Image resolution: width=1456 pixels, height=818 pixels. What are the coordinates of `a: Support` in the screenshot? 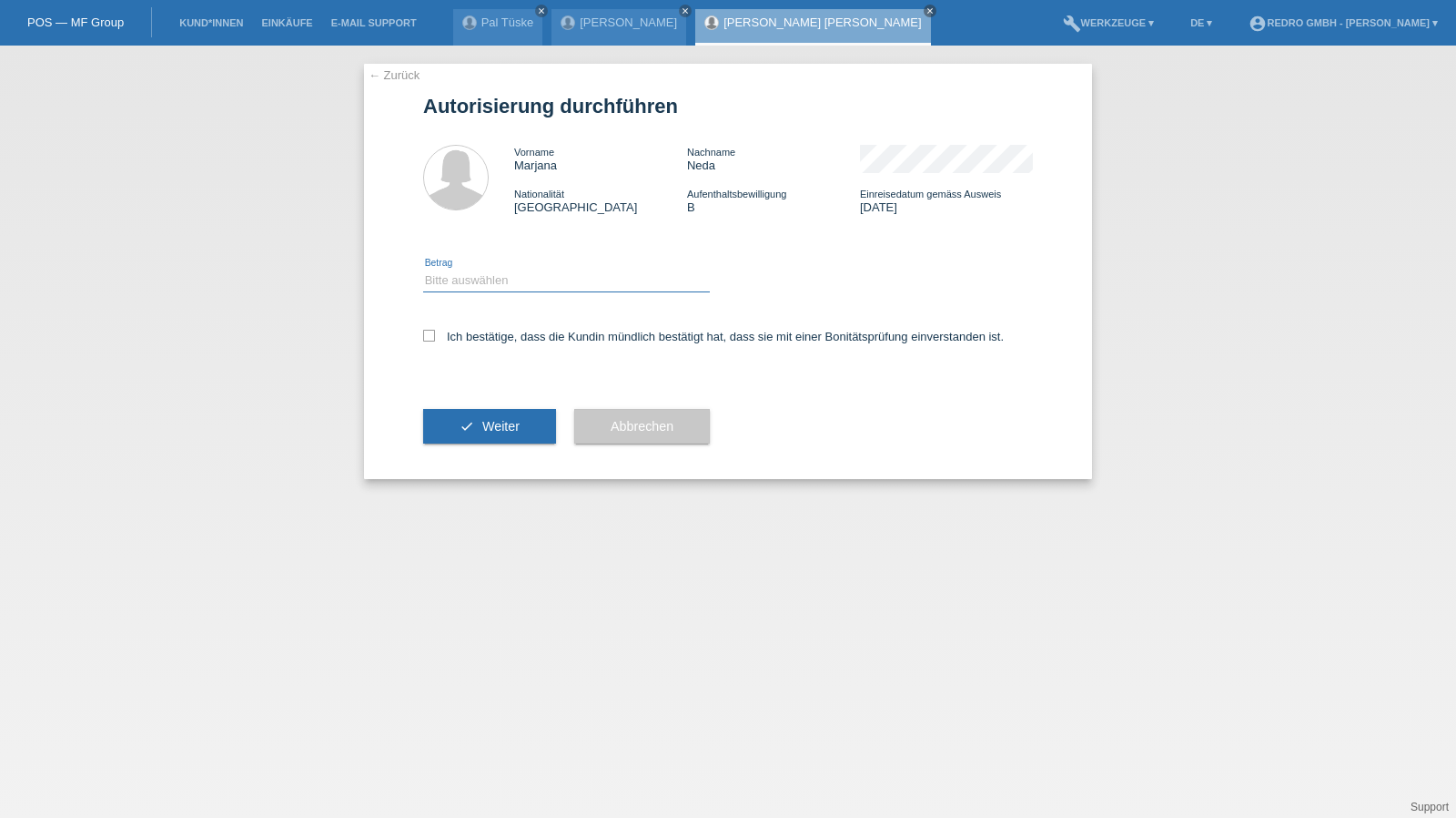 It's located at (1430, 806).